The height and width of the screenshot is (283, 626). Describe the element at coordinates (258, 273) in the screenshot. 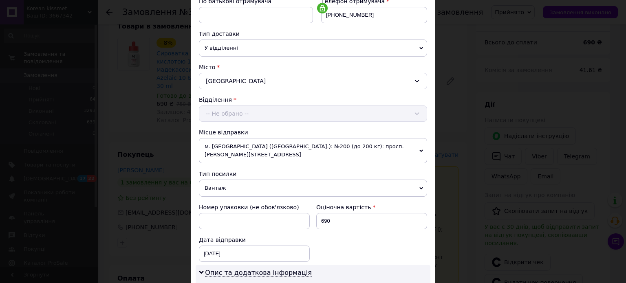

I see `span: Опис та додаткова інформація` at that location.